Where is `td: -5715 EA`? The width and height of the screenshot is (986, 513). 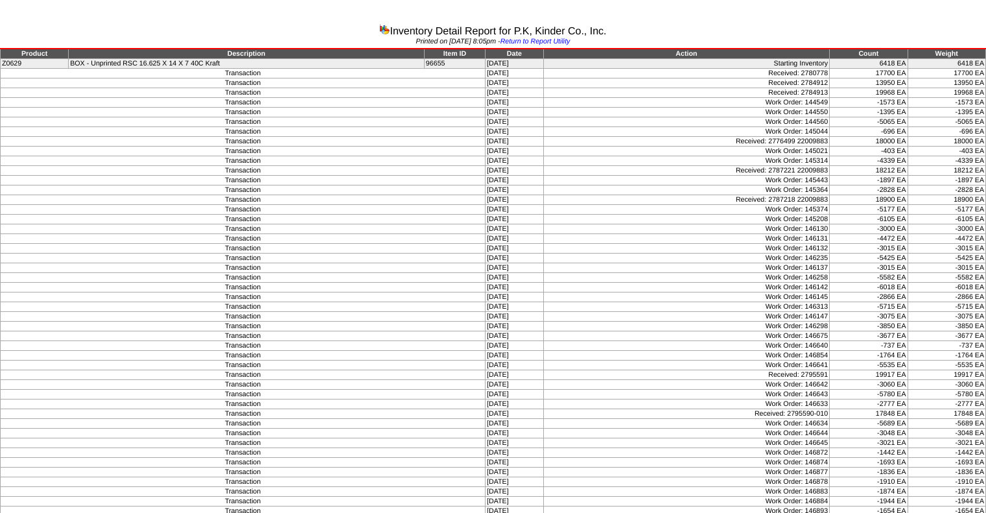 td: -5715 EA is located at coordinates (947, 307).